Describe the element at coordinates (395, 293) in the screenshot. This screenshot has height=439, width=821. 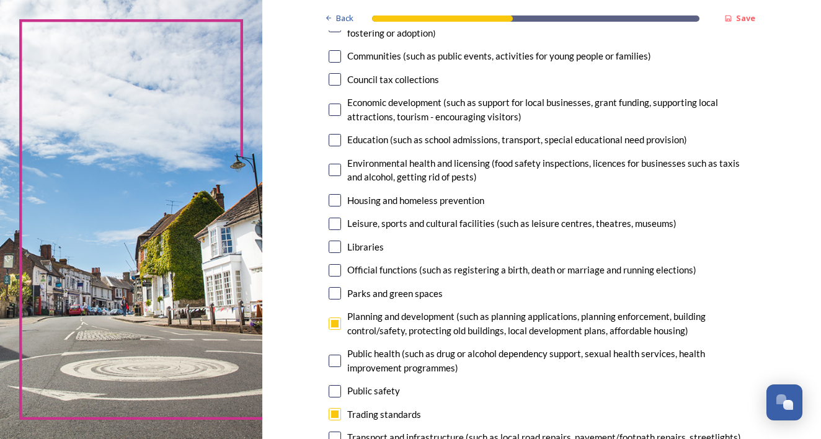
I see `div: Parks and green spaces` at that location.